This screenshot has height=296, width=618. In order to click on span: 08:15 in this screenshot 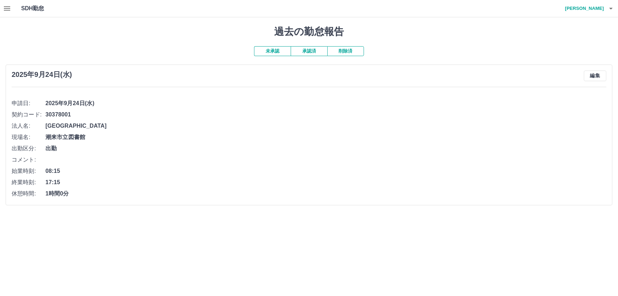, I will do `click(326, 171)`.